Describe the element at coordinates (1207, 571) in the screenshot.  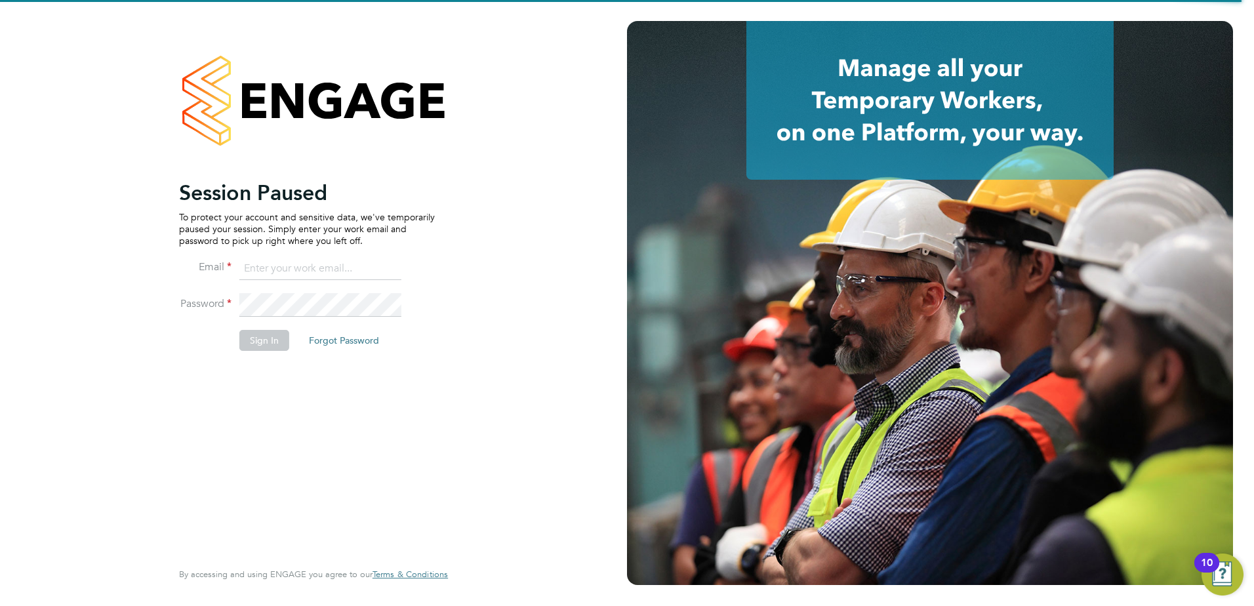
I see `div: 10` at that location.